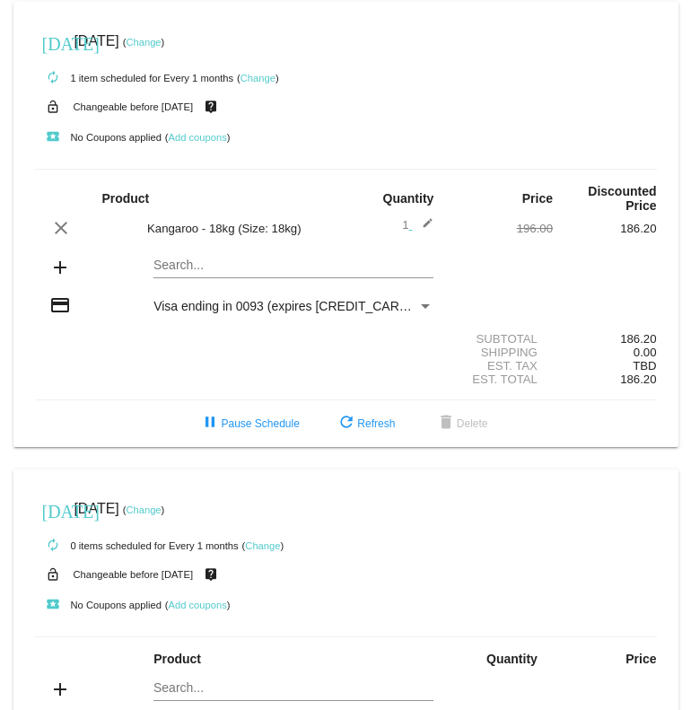 This screenshot has width=691, height=710. Describe the element at coordinates (137, 546) in the screenshot. I see `small: 0 items scheduled for Every 1 months` at that location.